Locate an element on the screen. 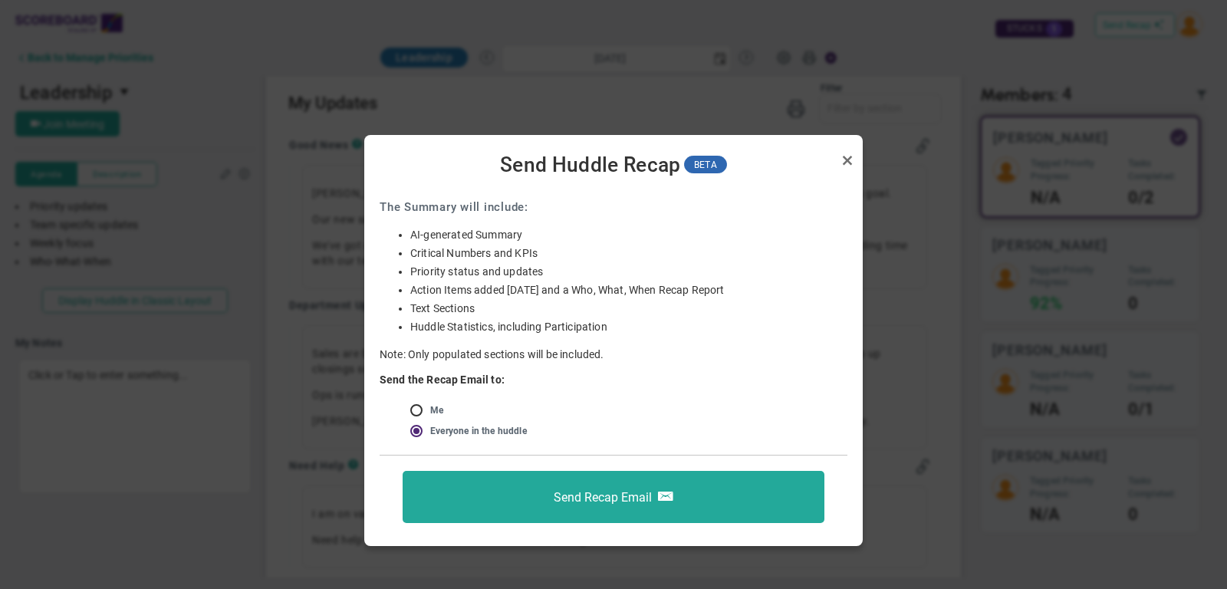  li: Critical Numbers and KPIs is located at coordinates (629, 253).